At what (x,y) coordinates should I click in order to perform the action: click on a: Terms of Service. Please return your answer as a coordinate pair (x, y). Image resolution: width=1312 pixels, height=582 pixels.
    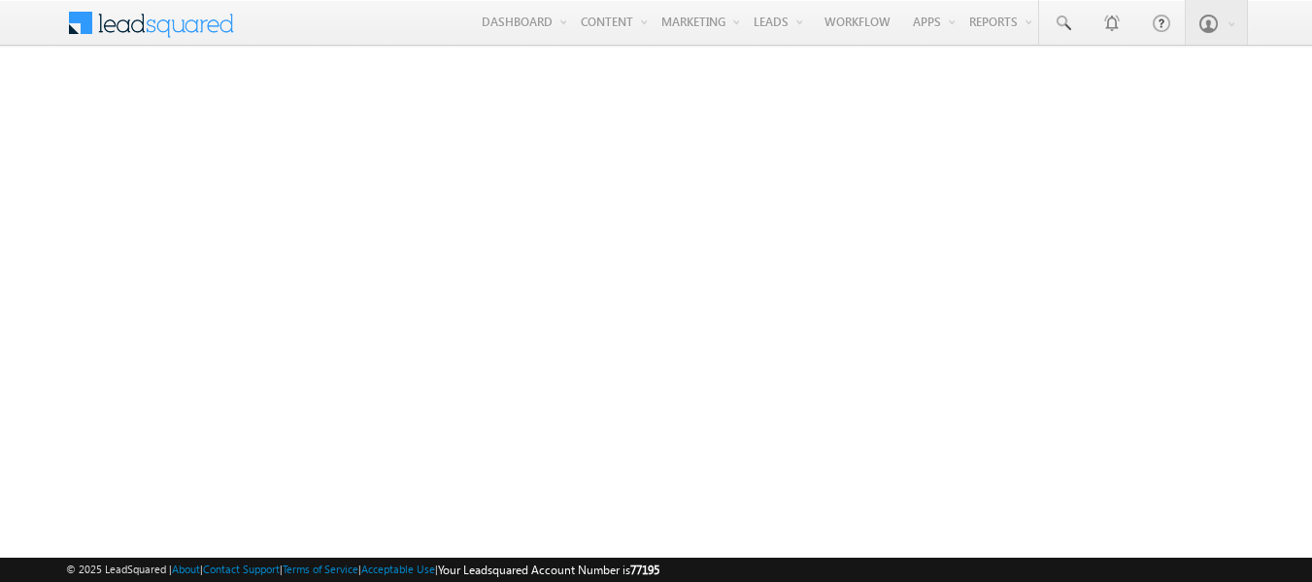
    Looking at the image, I should click on (320, 568).